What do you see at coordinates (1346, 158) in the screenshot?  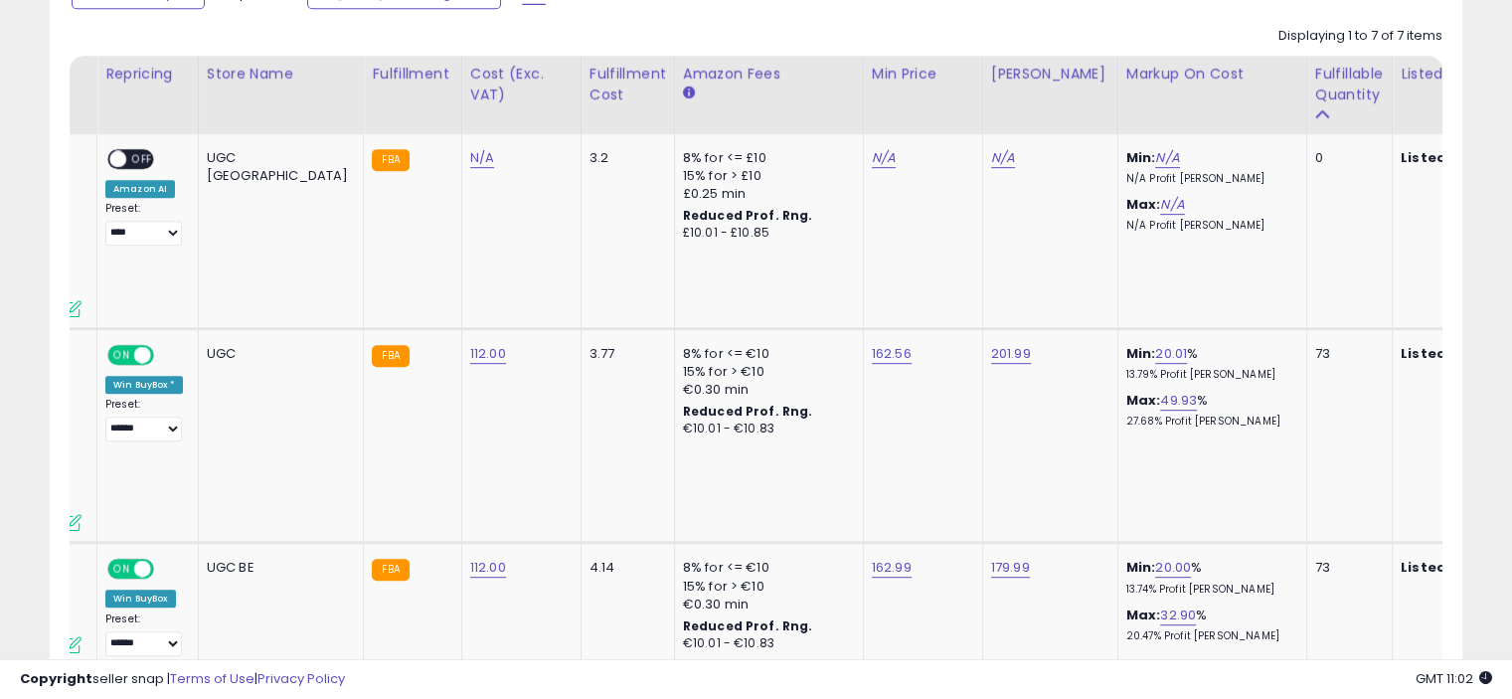 I see `div: 0` at bounding box center [1346, 158].